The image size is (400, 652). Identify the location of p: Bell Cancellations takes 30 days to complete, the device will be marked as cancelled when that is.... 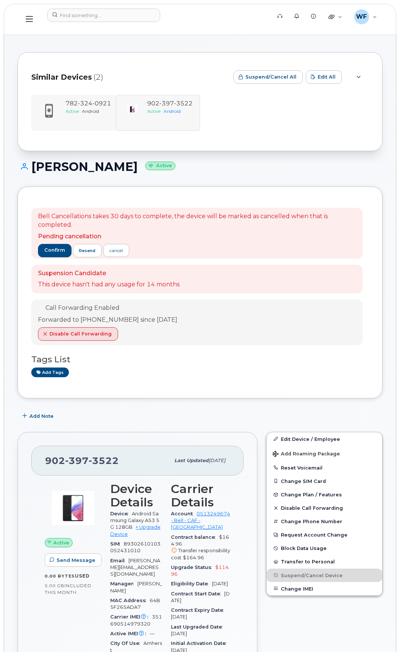
(197, 221).